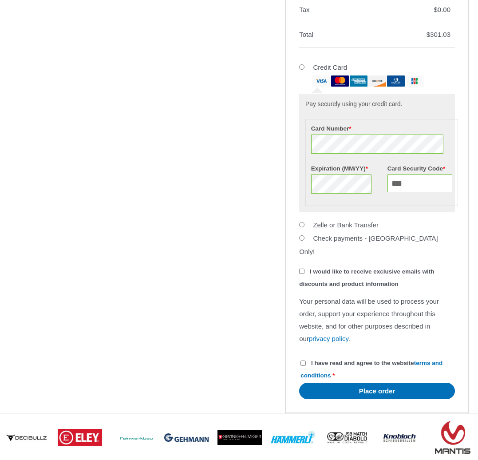 The width and height of the screenshot is (478, 460). Describe the element at coordinates (377, 391) in the screenshot. I see `button: Place order` at that location.